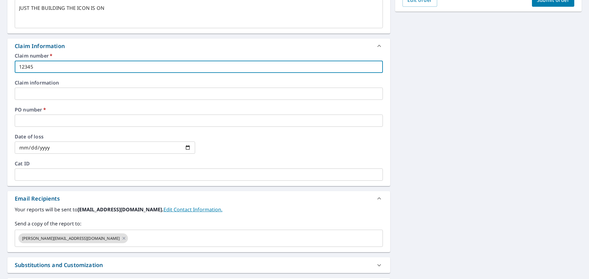  Describe the element at coordinates (199, 164) in the screenshot. I see `label: Cat ID` at that location.